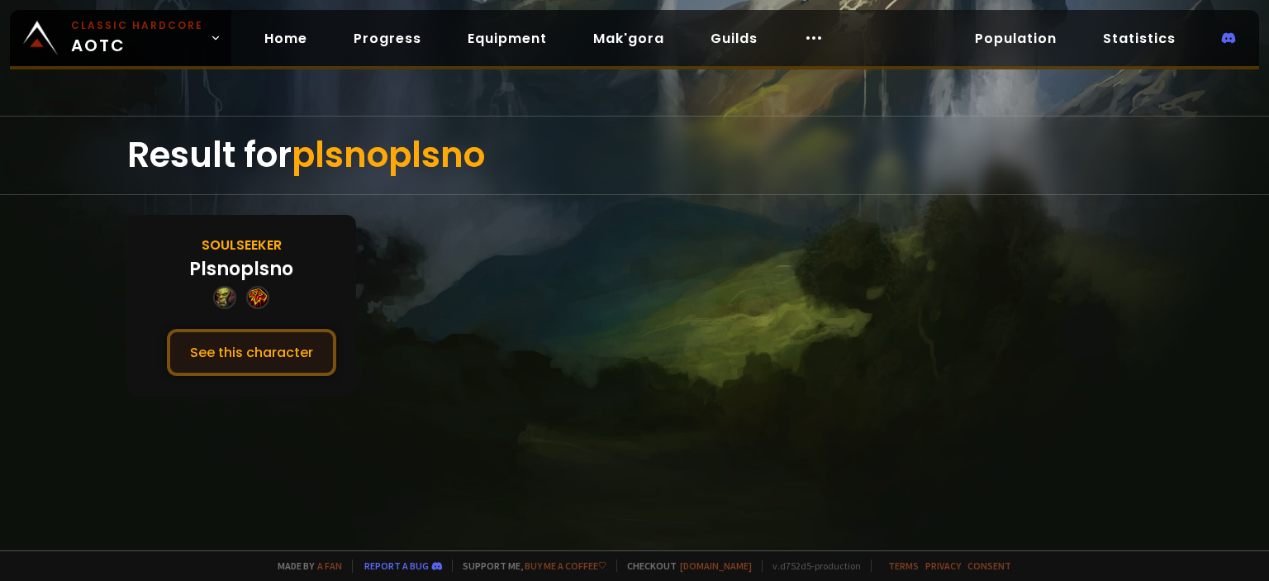 This screenshot has width=1269, height=581. What do you see at coordinates (397, 565) in the screenshot?
I see `a: Report a bug` at bounding box center [397, 565].